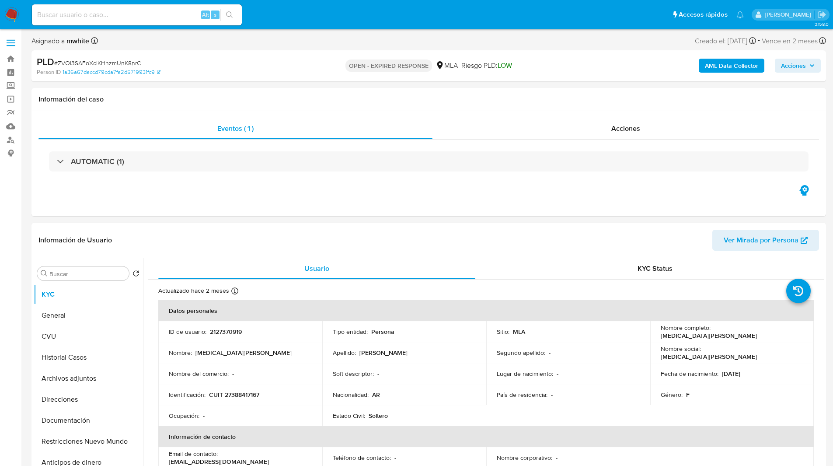 The image size is (833, 466). Describe the element at coordinates (353, 374) in the screenshot. I see `p: Soft descriptor :` at that location.